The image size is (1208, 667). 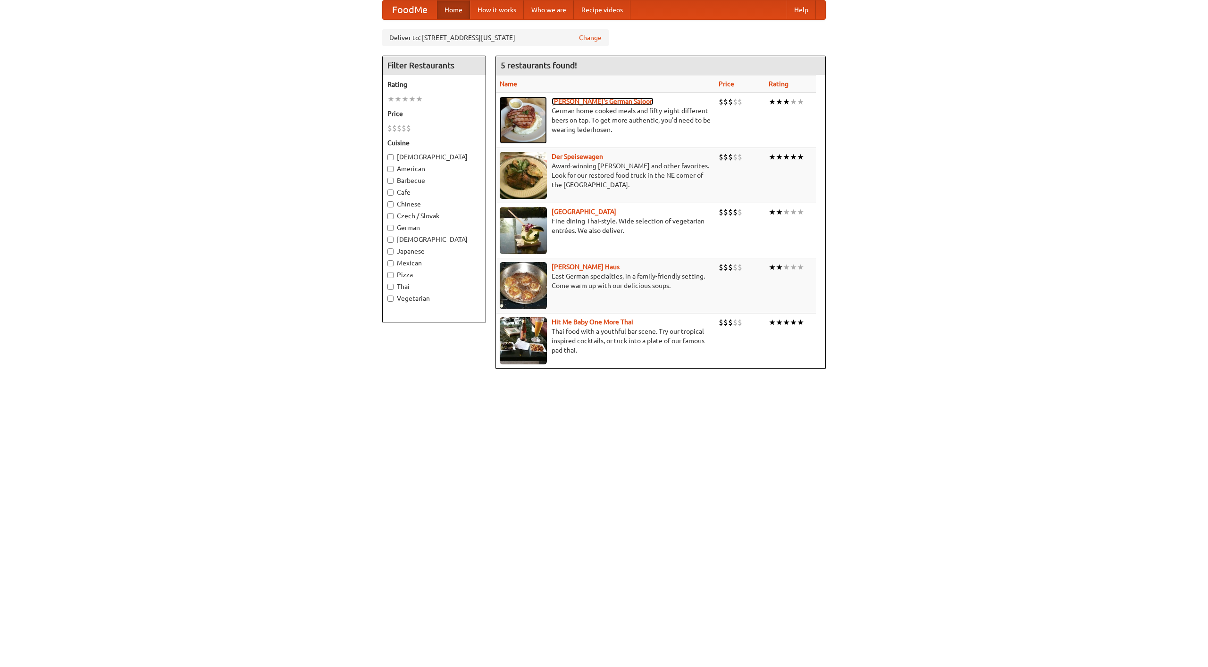 I want to click on label: Mexican, so click(x=434, y=263).